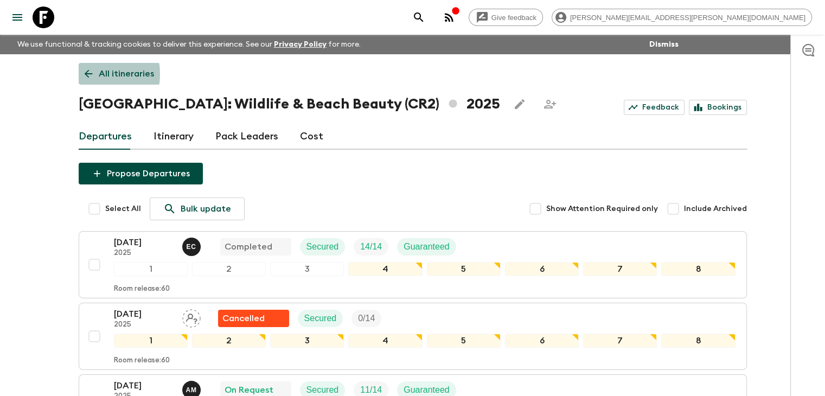  I want to click on p: 0 / 14, so click(366, 318).